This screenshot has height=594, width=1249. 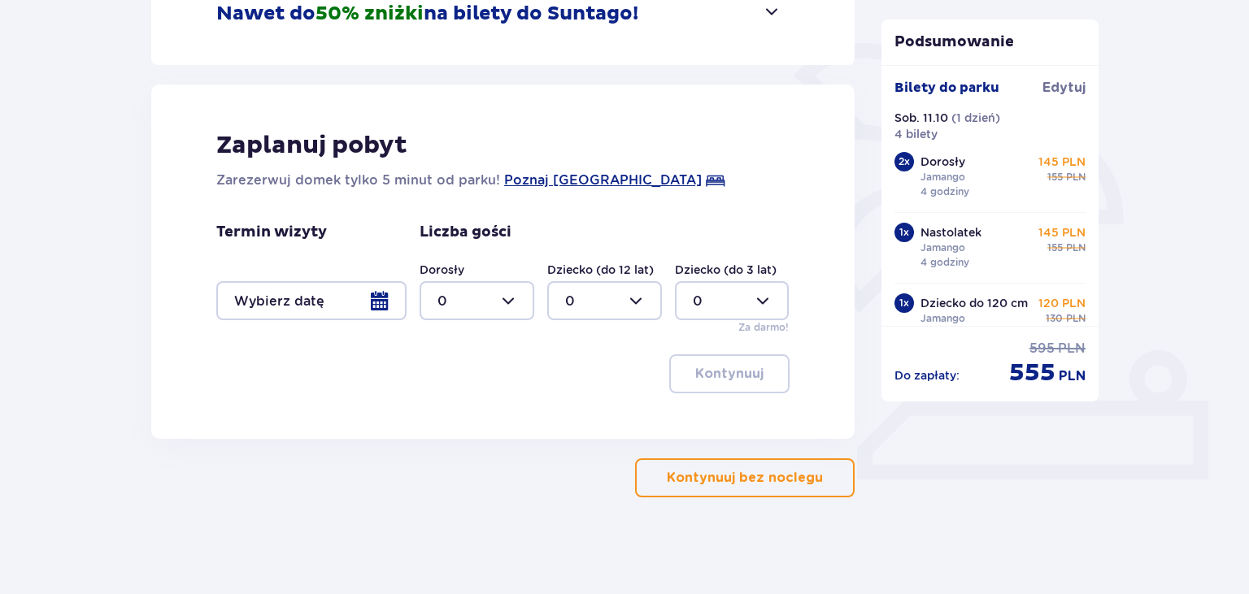 What do you see at coordinates (946, 88) in the screenshot?
I see `p: Bilety do parku` at bounding box center [946, 88].